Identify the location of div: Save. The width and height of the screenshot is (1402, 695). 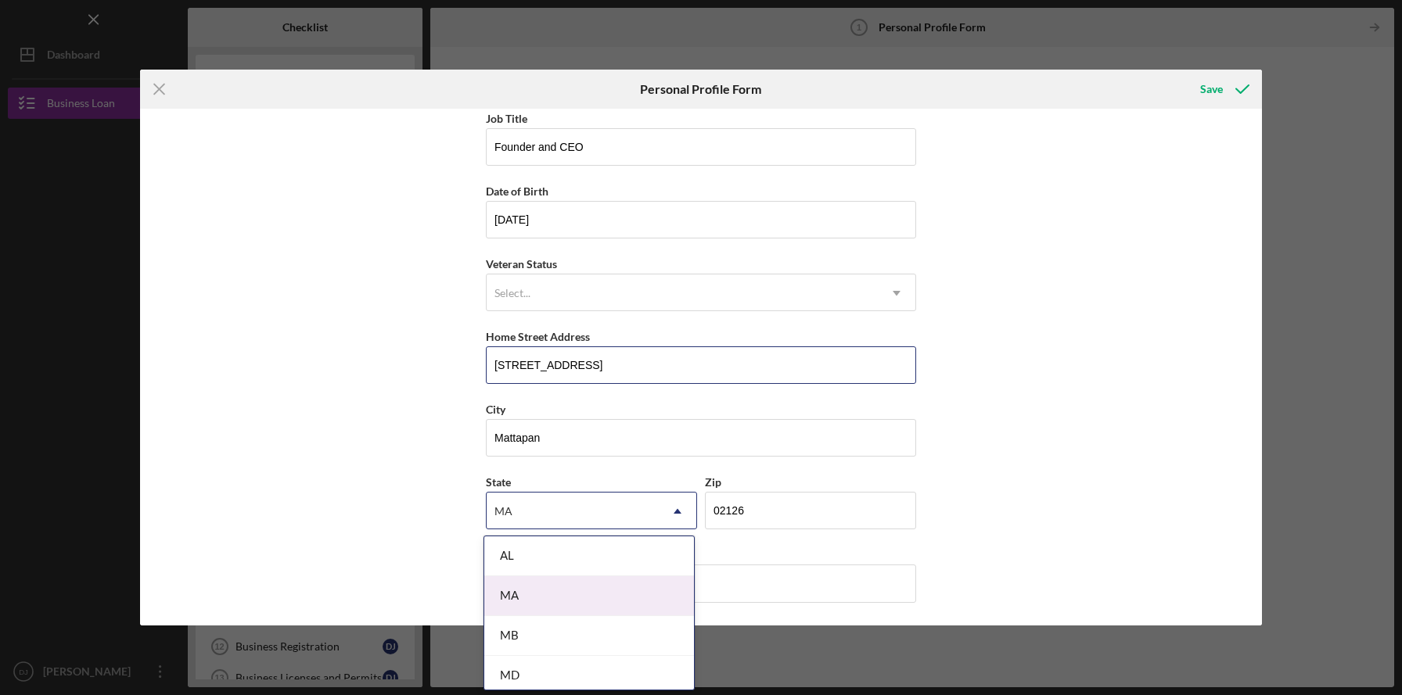
(1211, 89).